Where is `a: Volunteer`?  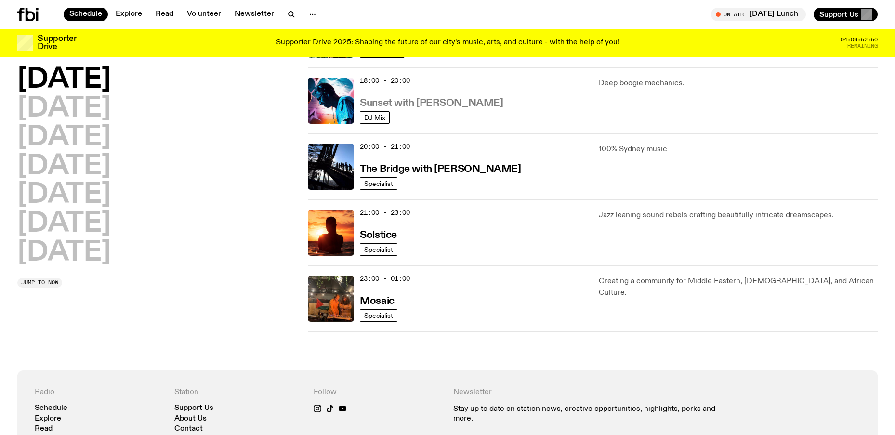
a: Volunteer is located at coordinates (204, 14).